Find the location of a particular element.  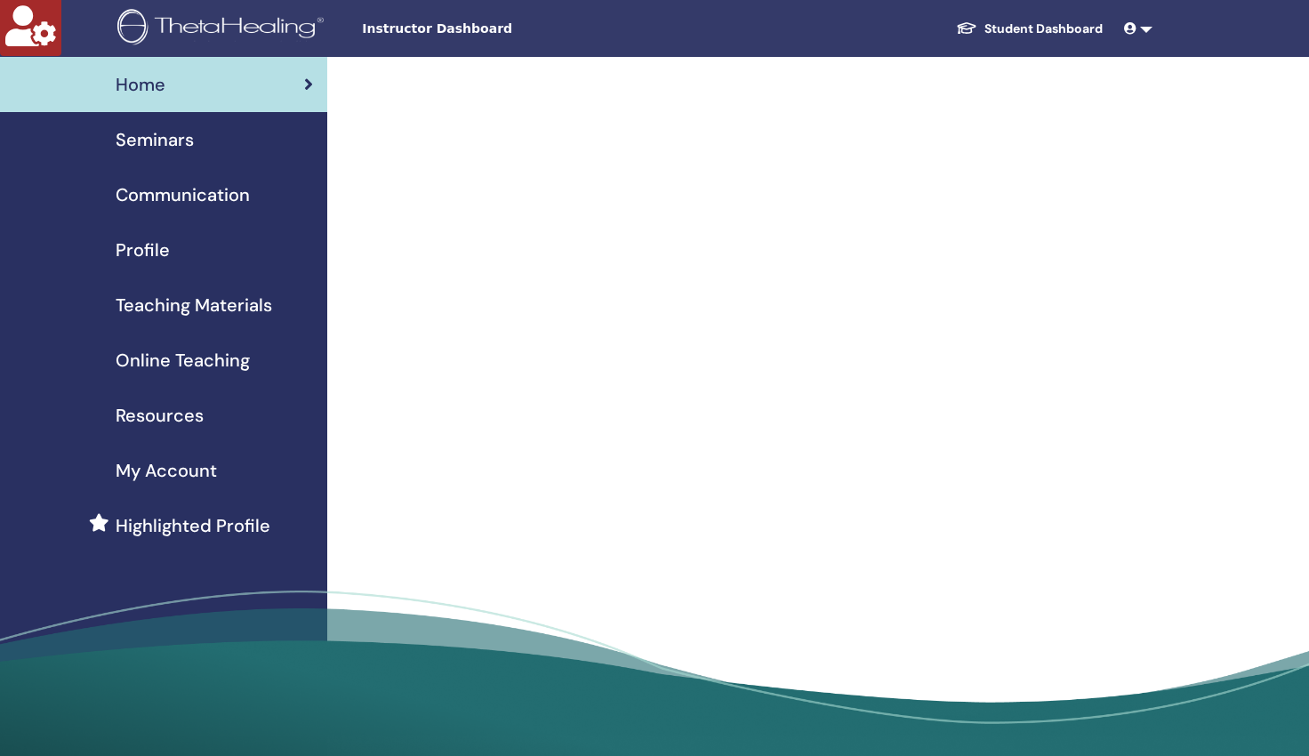

span: Teaching Materials is located at coordinates (194, 305).